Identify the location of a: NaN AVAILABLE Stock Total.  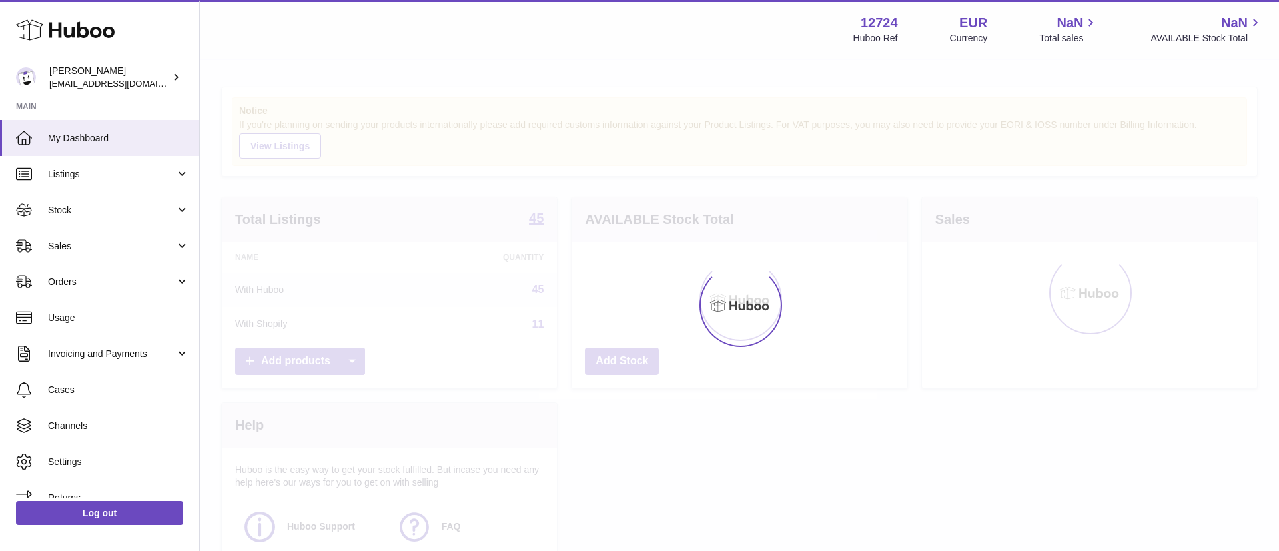
(1206, 29).